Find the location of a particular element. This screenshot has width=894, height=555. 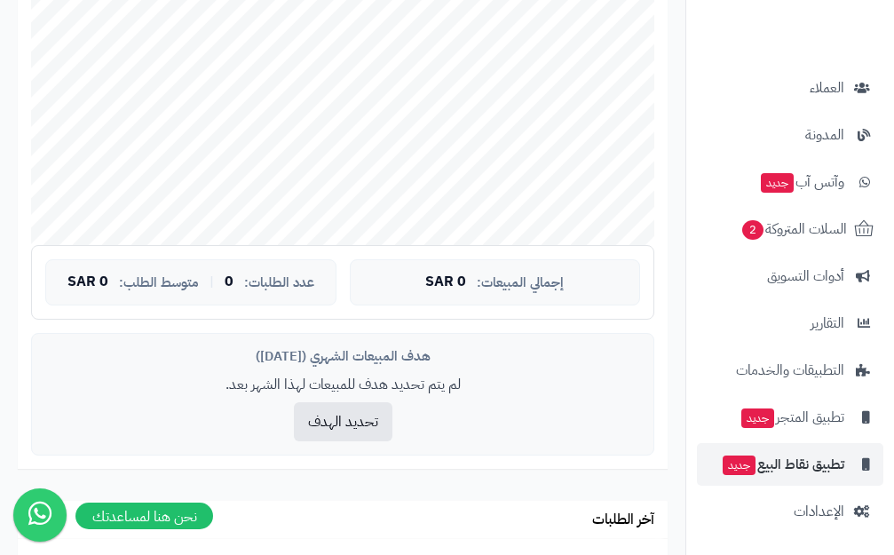

span: 0 is located at coordinates (229, 282).